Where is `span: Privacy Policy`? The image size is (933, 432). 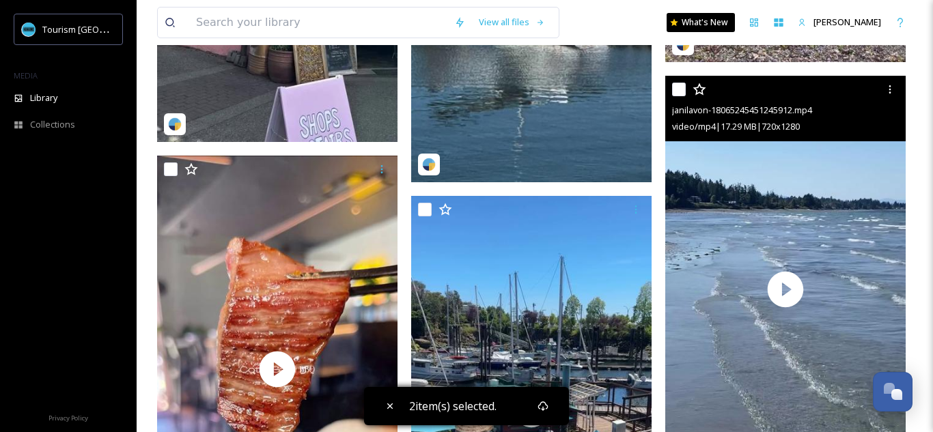 span: Privacy Policy is located at coordinates (68, 418).